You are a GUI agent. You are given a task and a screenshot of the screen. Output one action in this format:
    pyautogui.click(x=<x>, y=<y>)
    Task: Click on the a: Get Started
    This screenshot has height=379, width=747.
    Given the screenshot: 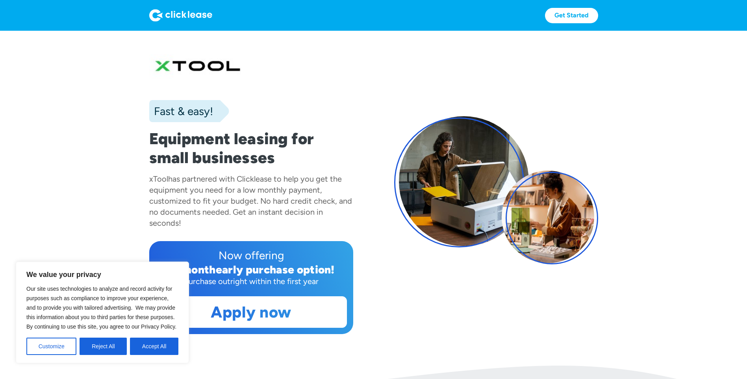 What is the action you would take?
    pyautogui.click(x=572, y=15)
    